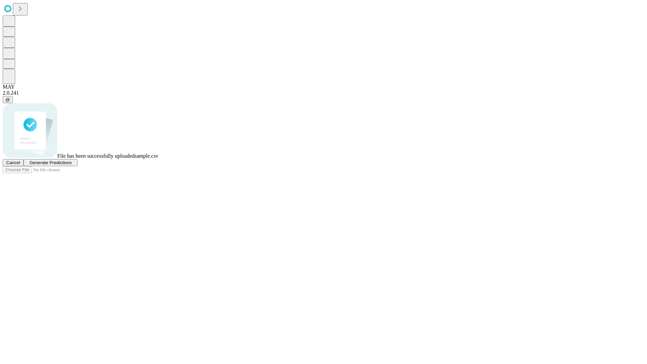 The image size is (647, 364). I want to click on button: Cancel, so click(13, 162).